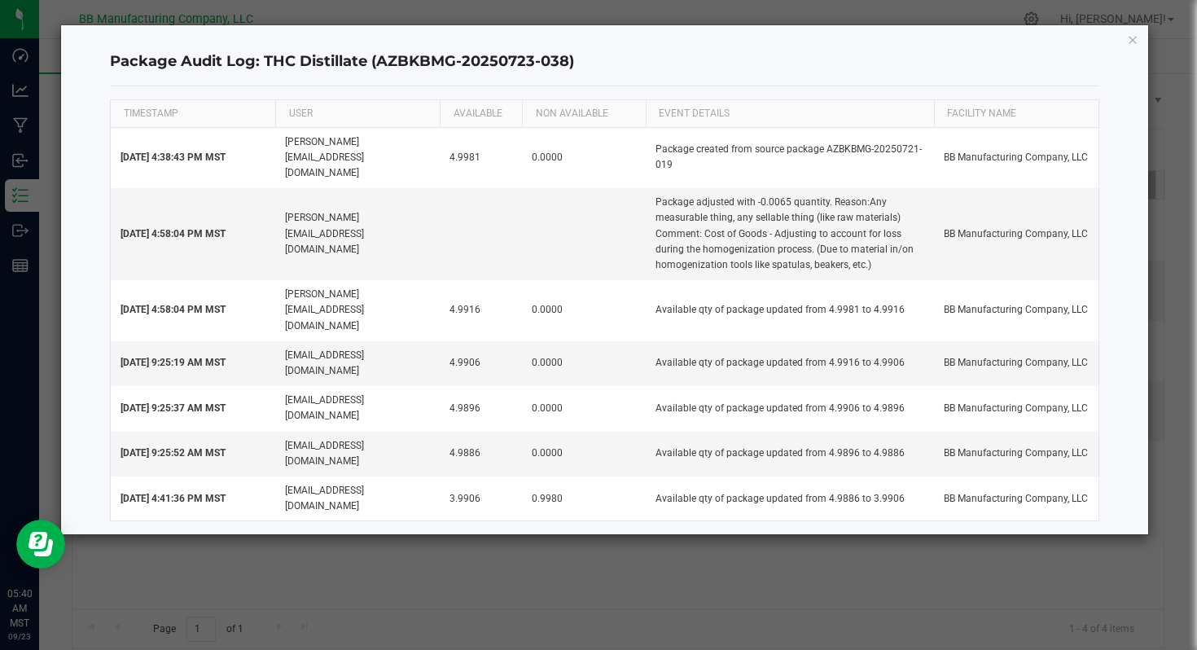 The width and height of the screenshot is (1197, 650). Describe the element at coordinates (790, 363) in the screenshot. I see `td: Available qty of package updated from 4.9916 to 4.9906` at that location.